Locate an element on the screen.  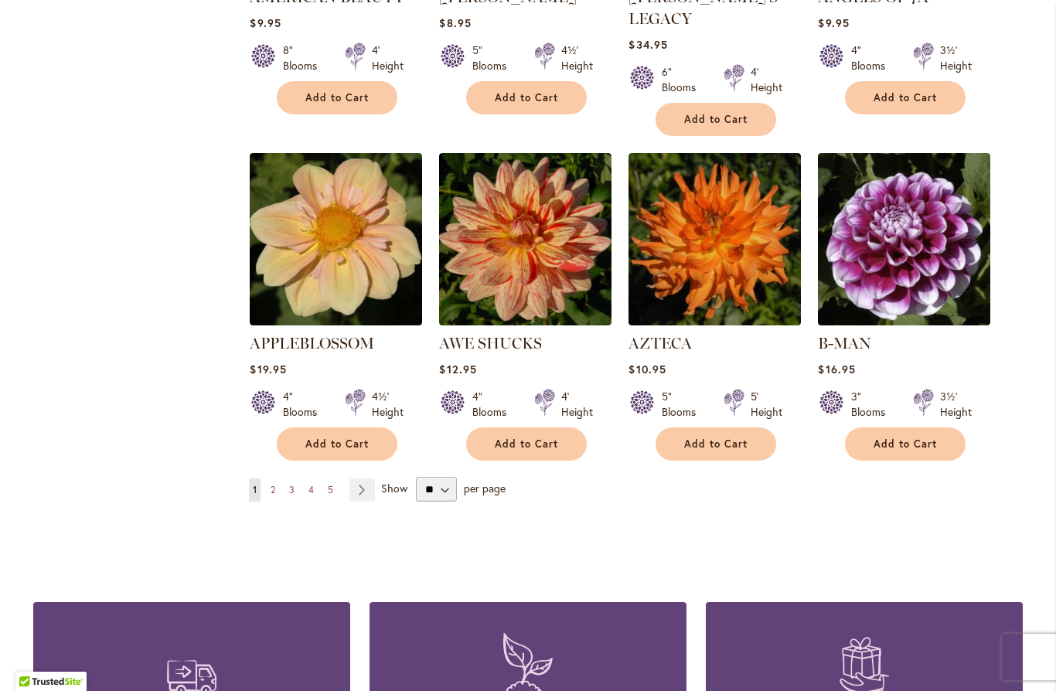
span: 1 is located at coordinates (254, 489).